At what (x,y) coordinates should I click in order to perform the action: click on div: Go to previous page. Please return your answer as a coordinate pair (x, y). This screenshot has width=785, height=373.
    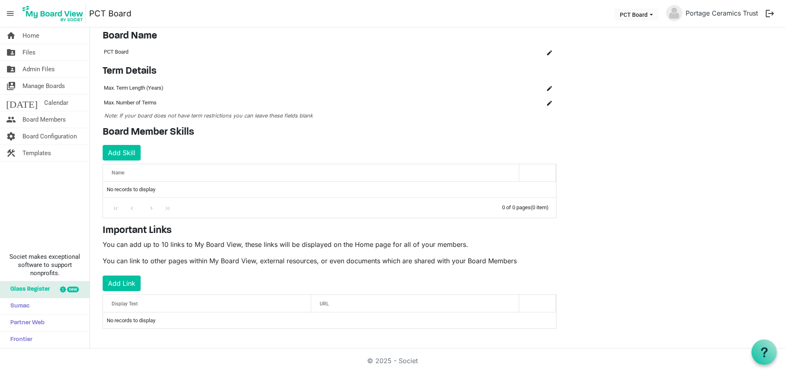
    Looking at the image, I should click on (132, 207).